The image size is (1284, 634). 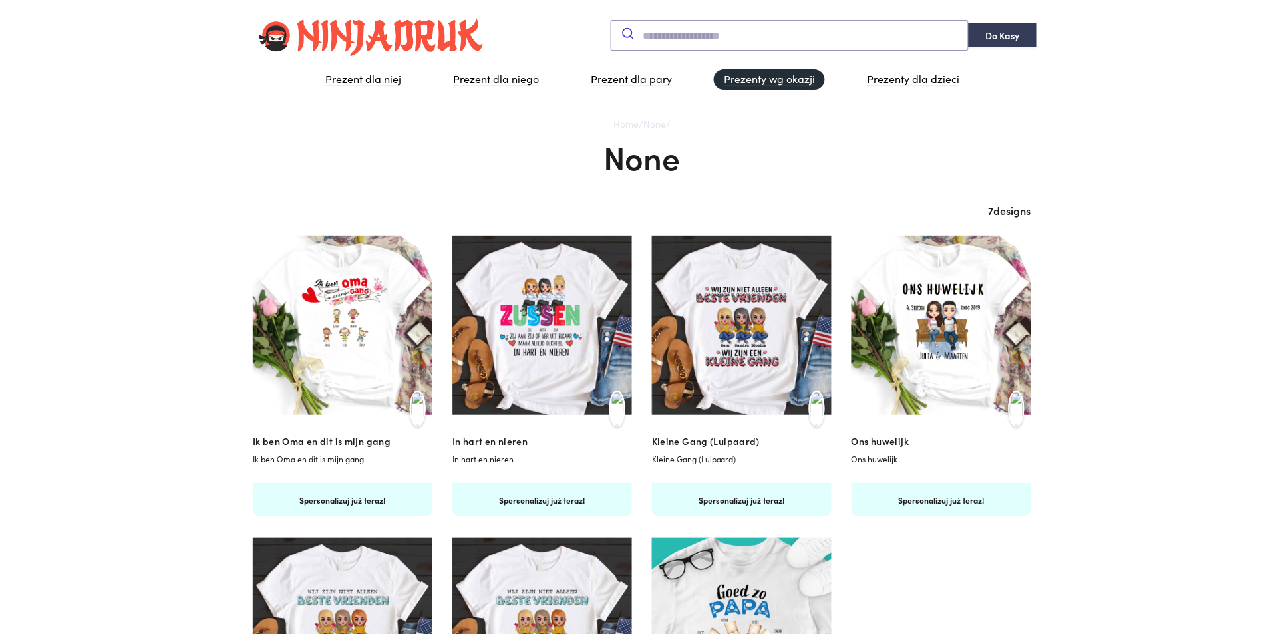 What do you see at coordinates (542, 475) in the screenshot?
I see `a: In hart en nieren In hart en nieren Spersonalizuj już teraz!` at bounding box center [542, 475].